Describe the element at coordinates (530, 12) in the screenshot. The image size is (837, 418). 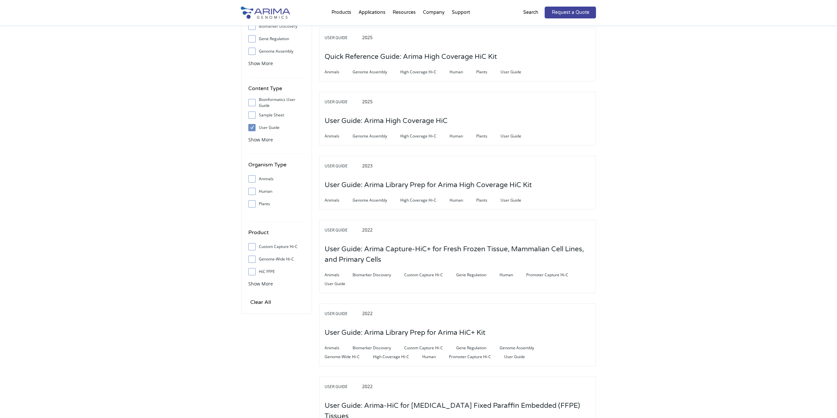
I see `p: Search` at that location.